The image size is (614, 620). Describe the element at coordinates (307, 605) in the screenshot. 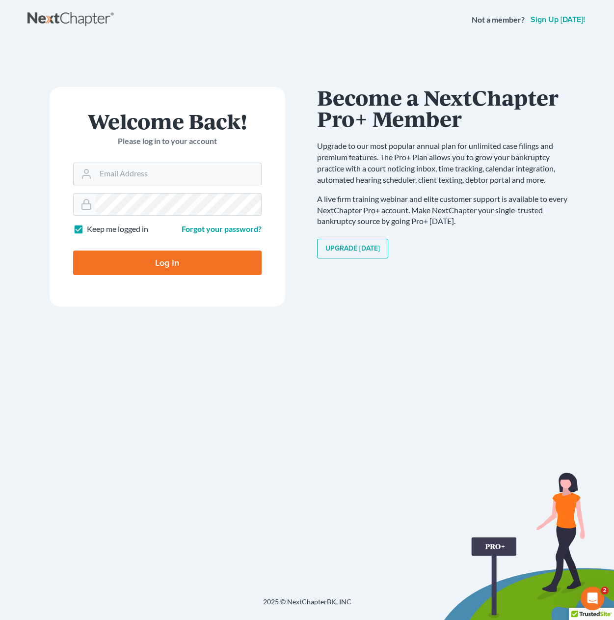

I see `div: 2025 © NextChapterBK, INC` at that location.